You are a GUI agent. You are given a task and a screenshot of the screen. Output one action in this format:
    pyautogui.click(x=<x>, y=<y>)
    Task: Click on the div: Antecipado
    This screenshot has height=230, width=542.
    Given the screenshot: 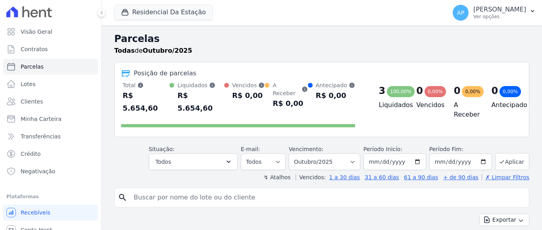 What is the action you would take?
    pyautogui.click(x=335, y=85)
    